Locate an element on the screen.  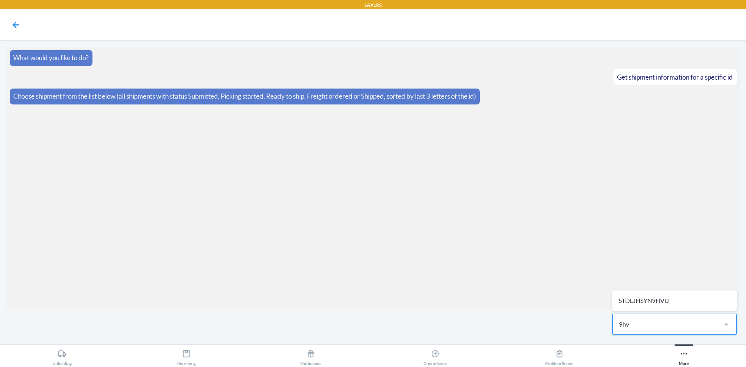
div: Outbounds is located at coordinates (311, 356).